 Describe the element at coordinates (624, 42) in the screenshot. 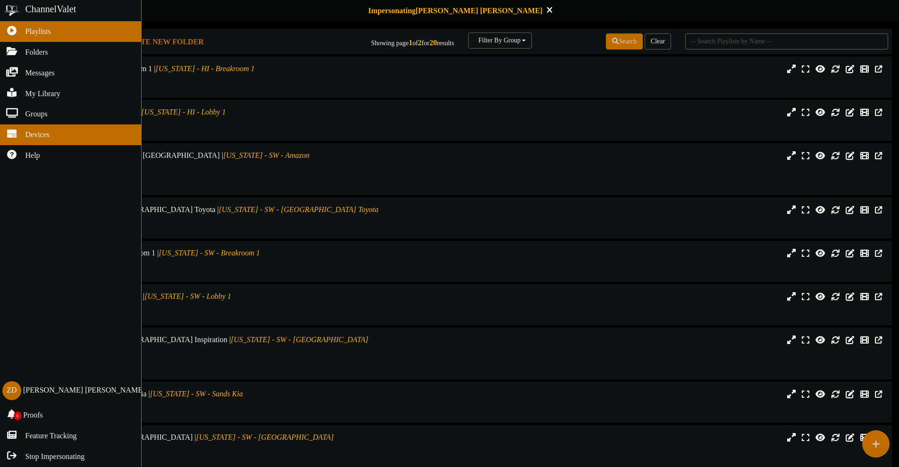

I see `button: Search` at that location.